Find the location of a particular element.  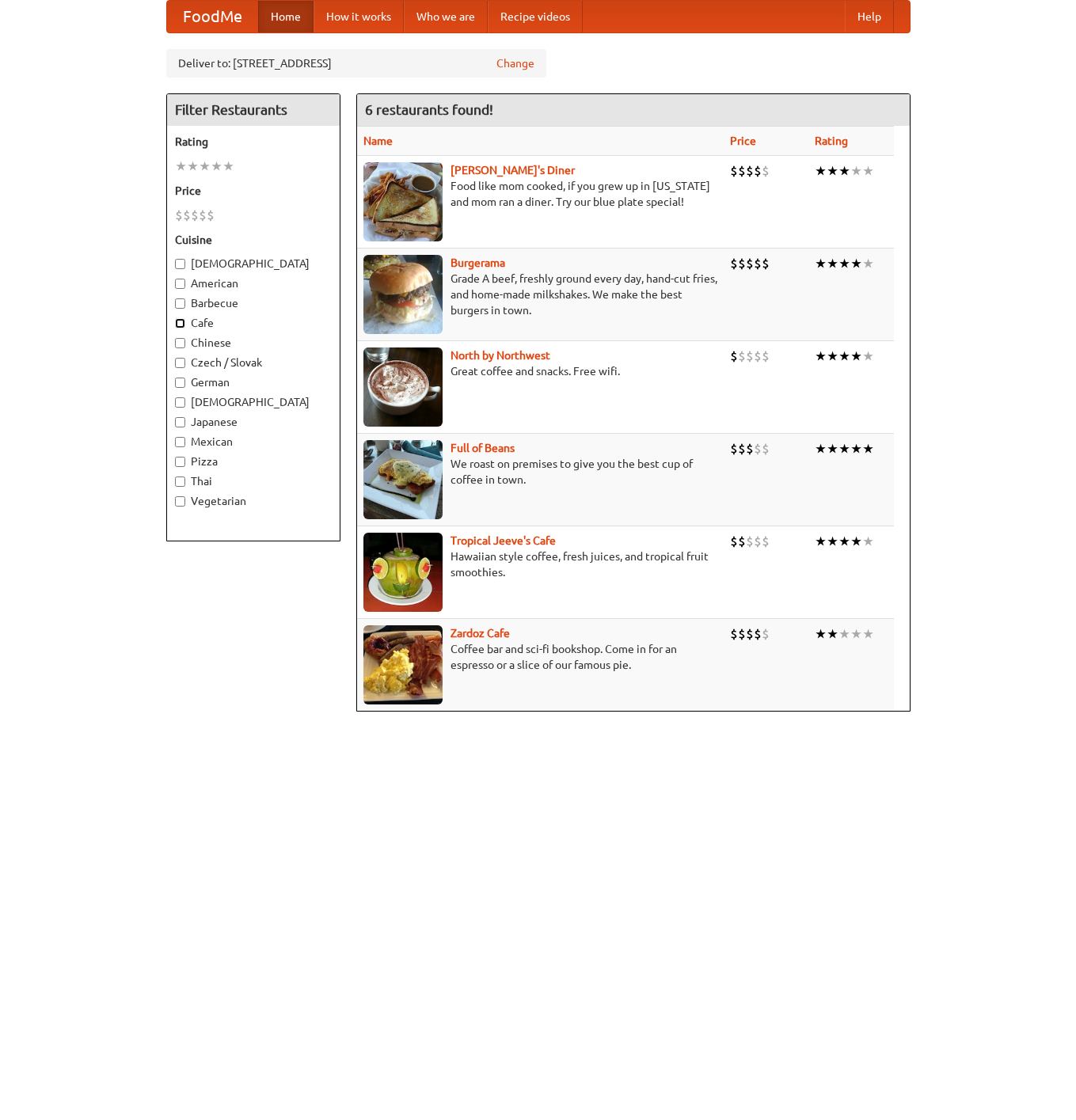

img: zardoz.jpg is located at coordinates (403, 665).